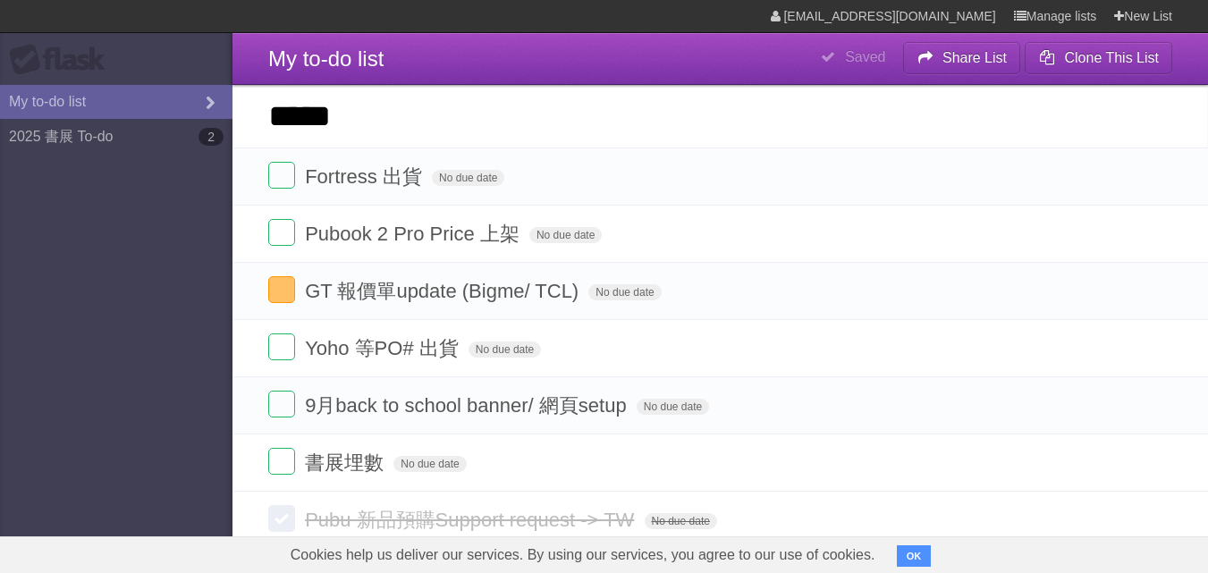 The width and height of the screenshot is (1208, 573). I want to click on span: Yoho 等PO# 出貨, so click(384, 348).